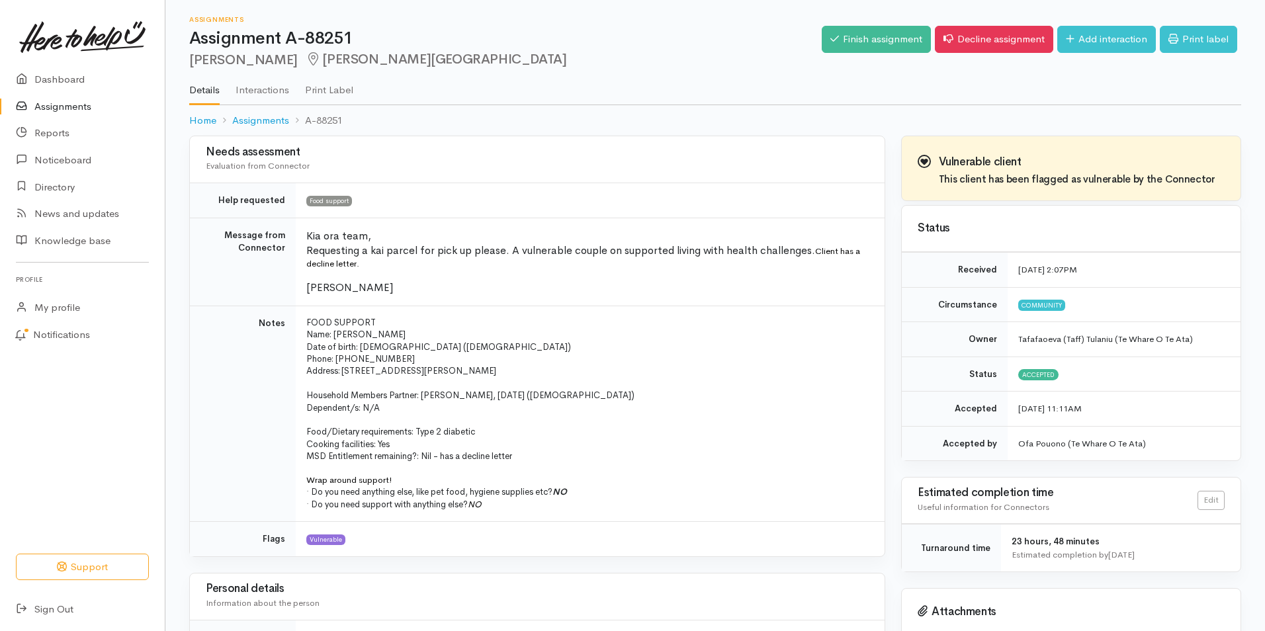 The width and height of the screenshot is (1265, 631). Describe the element at coordinates (955, 339) in the screenshot. I see `td: Owner` at that location.